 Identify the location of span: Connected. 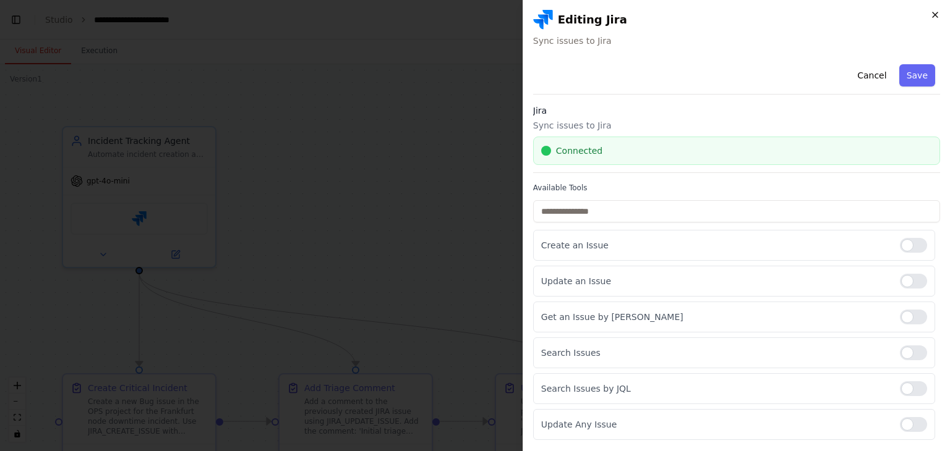
(579, 151).